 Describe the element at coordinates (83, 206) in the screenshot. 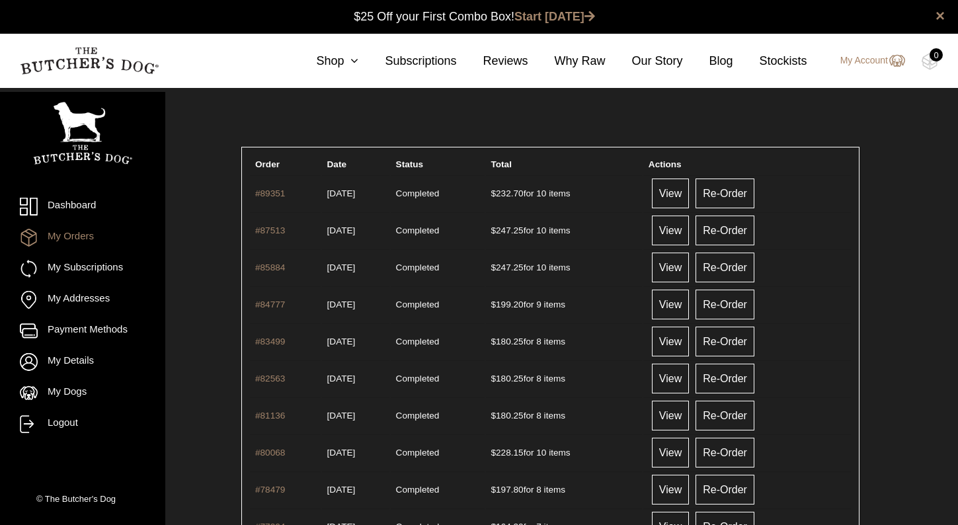

I see `a: Dashboard` at that location.